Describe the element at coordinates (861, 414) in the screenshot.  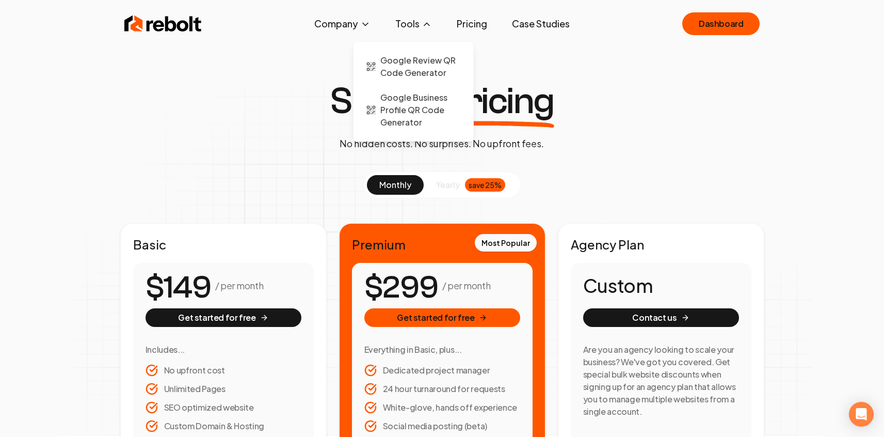
I see `div: Open Intercom Messenger` at that location.